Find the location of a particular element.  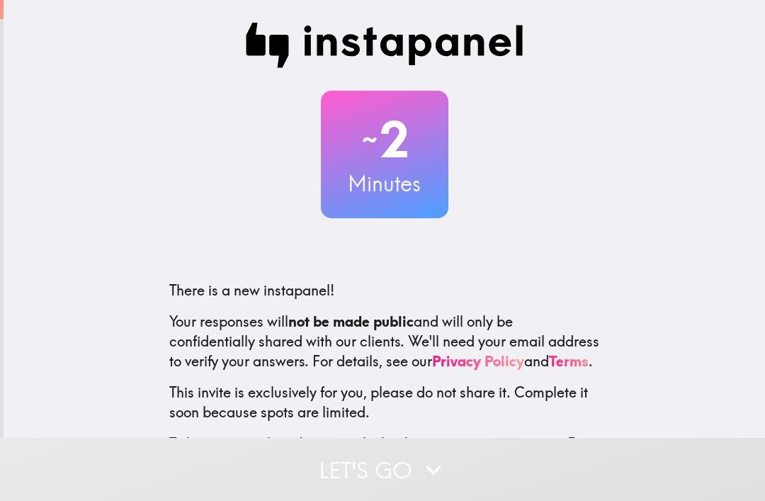

p: To learn more about Instapanel, check out . For questions or help, email us at . is located at coordinates (385, 463).